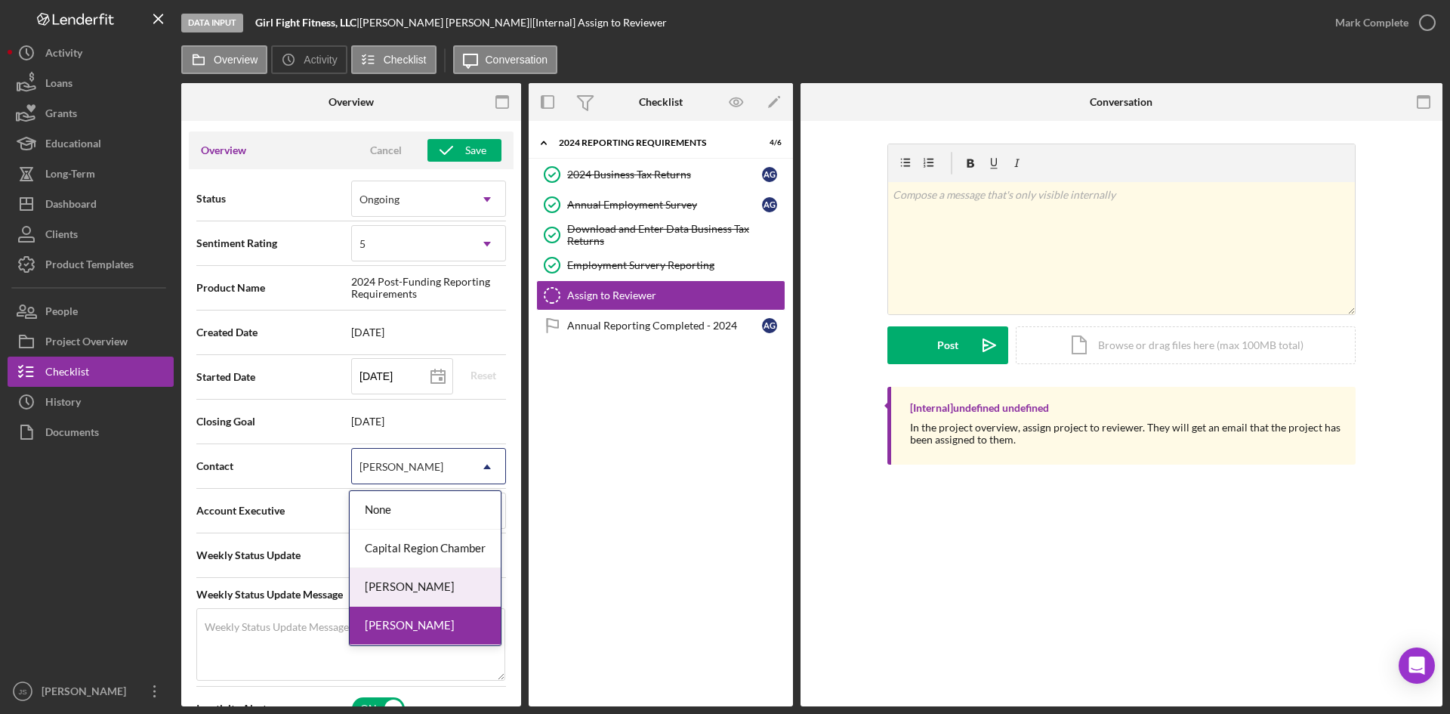 Image resolution: width=1450 pixels, height=714 pixels. I want to click on span: Weekly Status Update, so click(273, 555).